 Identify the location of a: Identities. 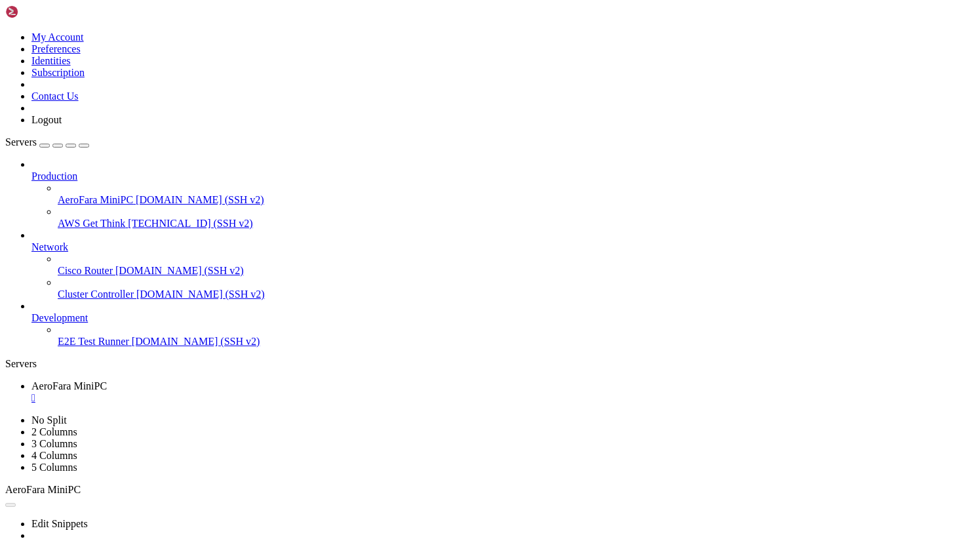
(51, 60).